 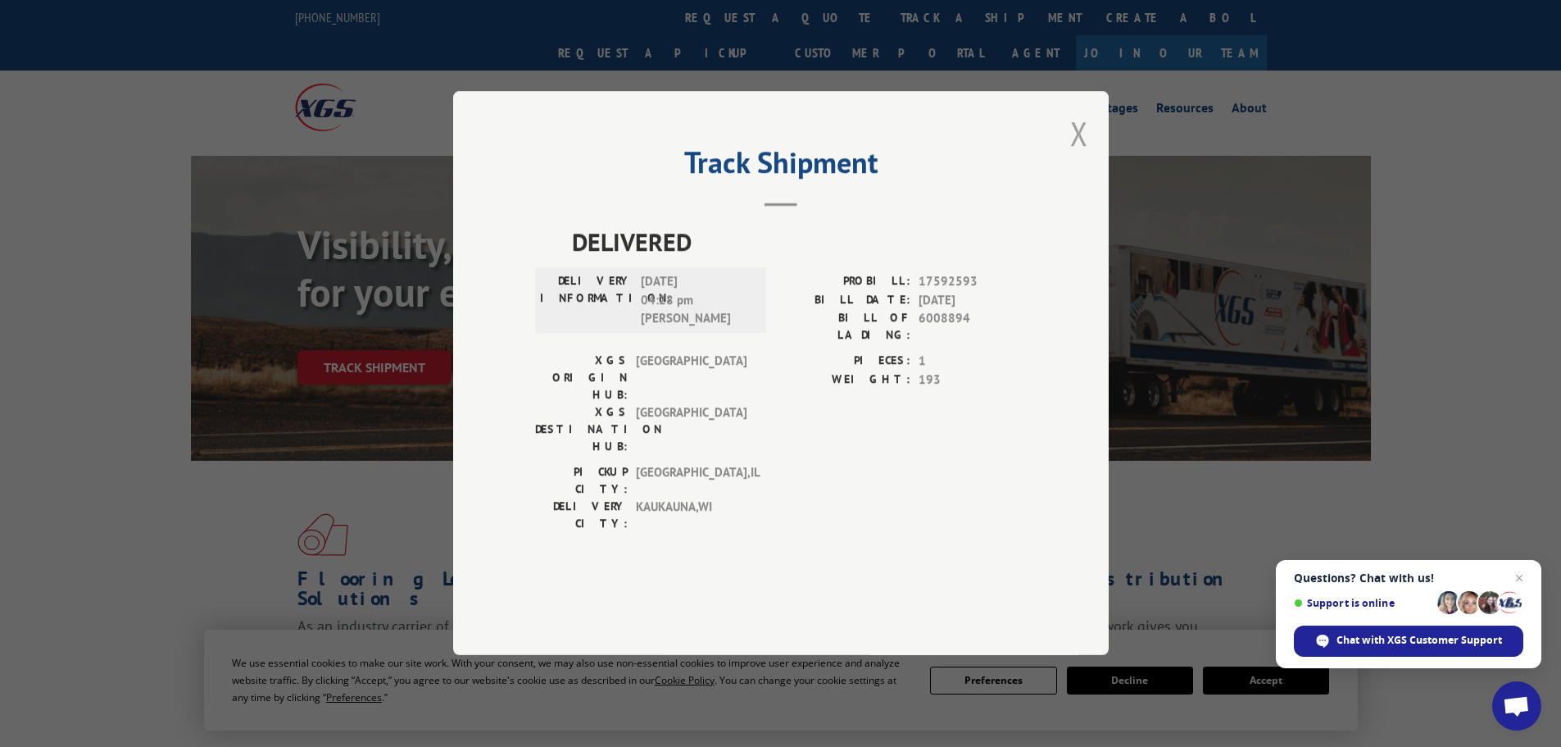 What do you see at coordinates (846, 300) in the screenshot?
I see `label: BILL DATE:` at bounding box center [846, 300].